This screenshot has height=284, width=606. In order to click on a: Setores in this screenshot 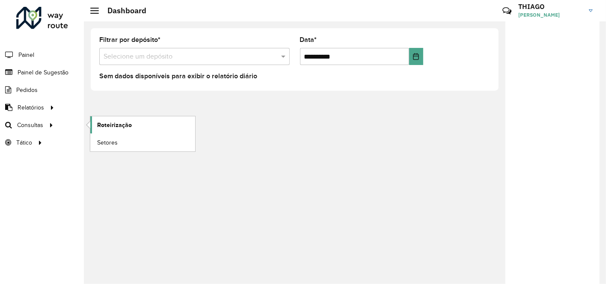, I will do `click(142, 142)`.